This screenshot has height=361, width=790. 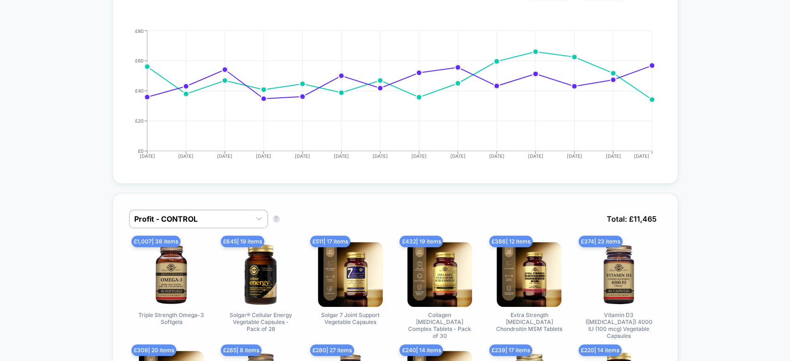 What do you see at coordinates (386, 98) in the screenshot?
I see `div: AVG_ORDER_VALUE` at bounding box center [386, 98].